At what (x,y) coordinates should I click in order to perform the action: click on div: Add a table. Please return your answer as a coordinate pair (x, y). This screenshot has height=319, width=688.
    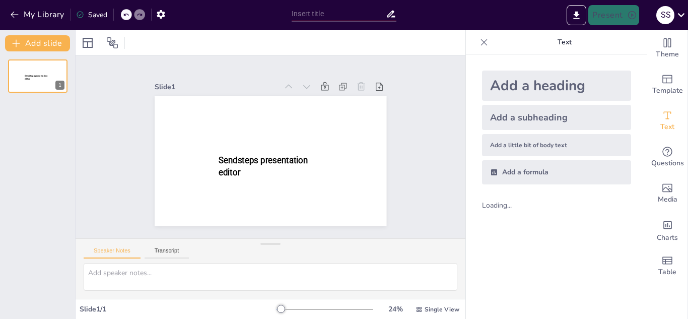
    Looking at the image, I should click on (667, 266).